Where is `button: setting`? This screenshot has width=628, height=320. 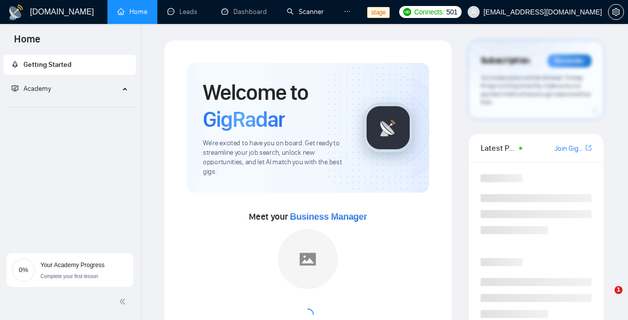
button: setting is located at coordinates (616, 12).